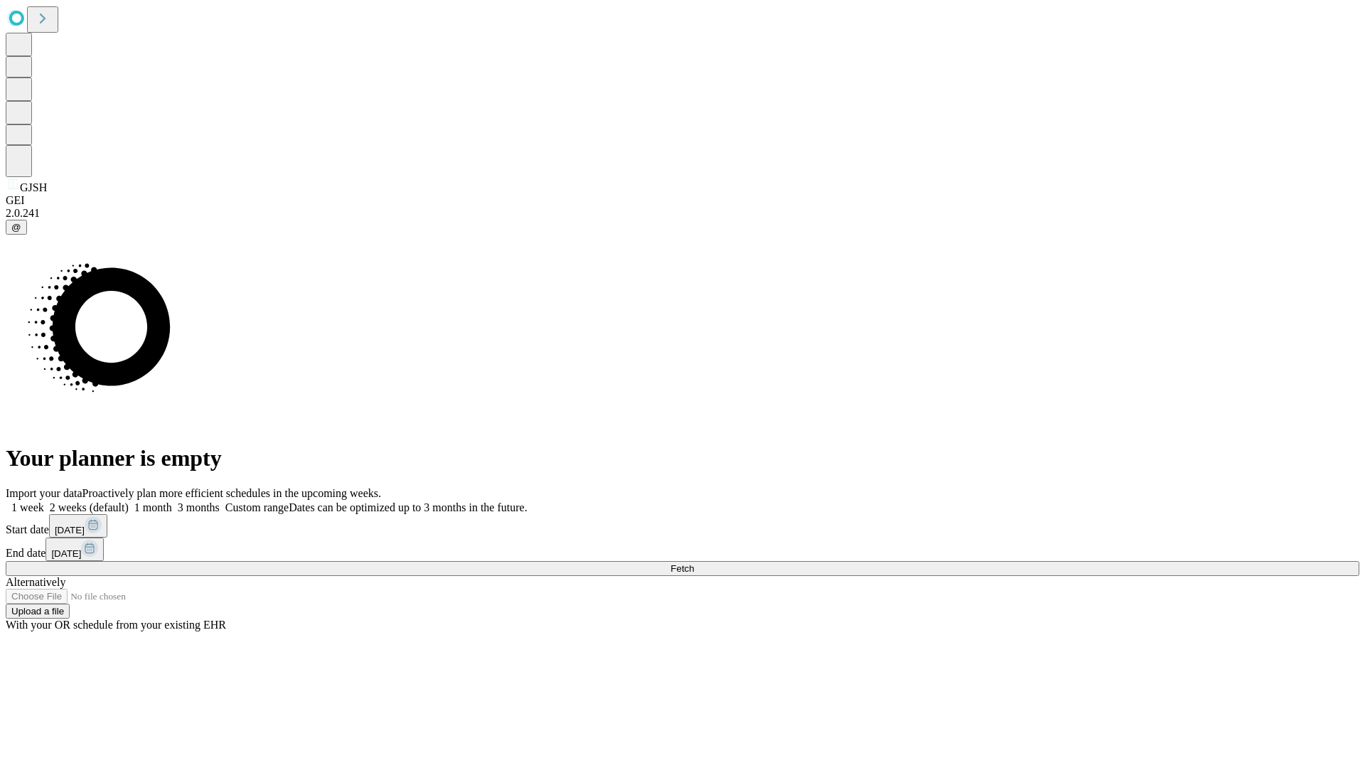 The image size is (1365, 768). I want to click on span: 2 weeks (default), so click(89, 507).